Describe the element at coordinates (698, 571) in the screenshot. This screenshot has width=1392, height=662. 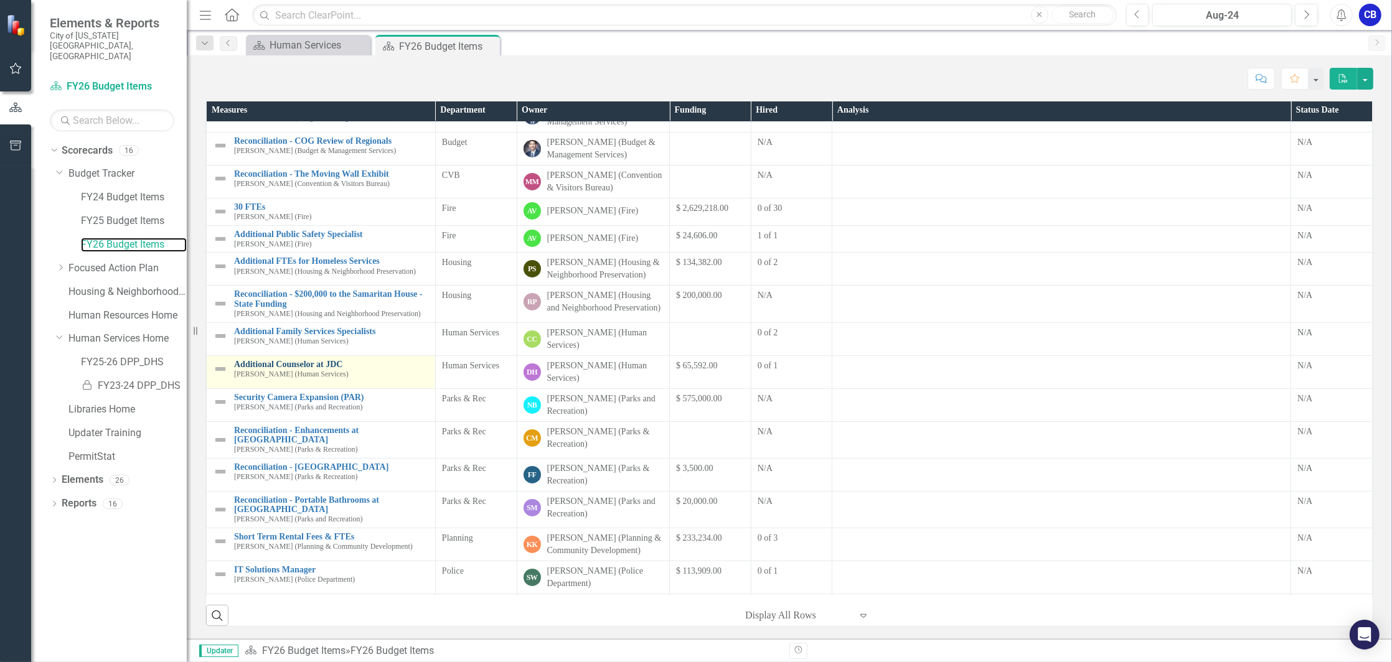
I see `span: $ 113,909.00` at that location.